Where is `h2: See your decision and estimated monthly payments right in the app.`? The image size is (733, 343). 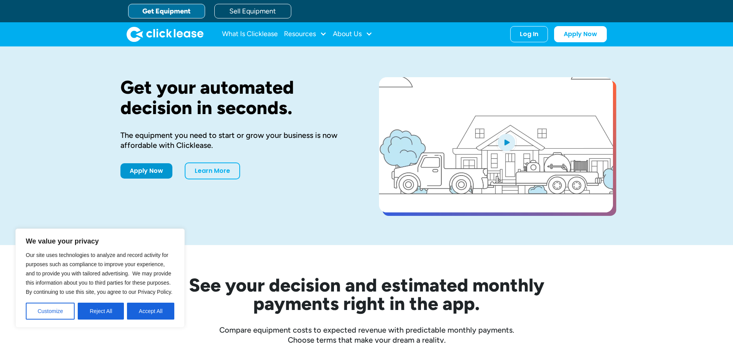
h2: See your decision and estimated monthly payments right in the app. is located at coordinates (367, 295).